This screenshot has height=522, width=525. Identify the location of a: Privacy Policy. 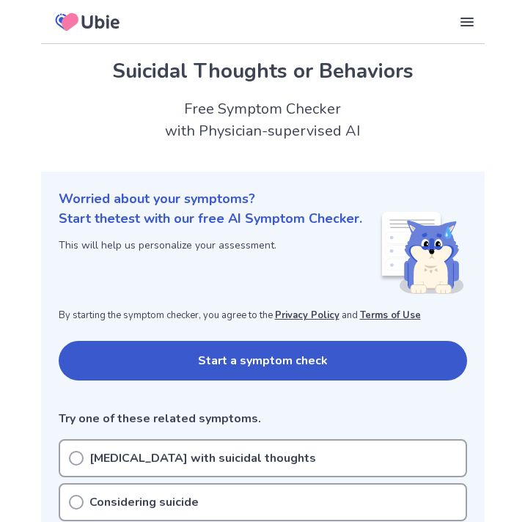
(307, 315).